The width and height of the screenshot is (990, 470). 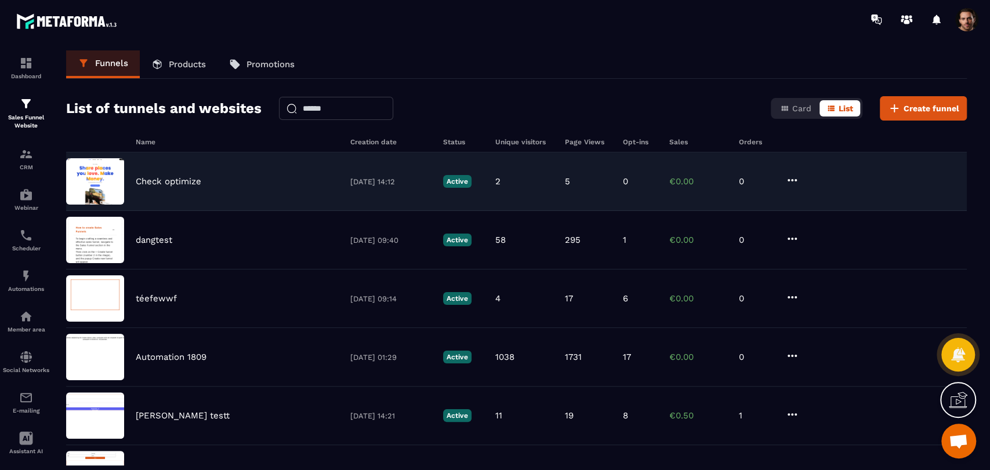 I want to click on h6: Opt-ins, so click(x=640, y=142).